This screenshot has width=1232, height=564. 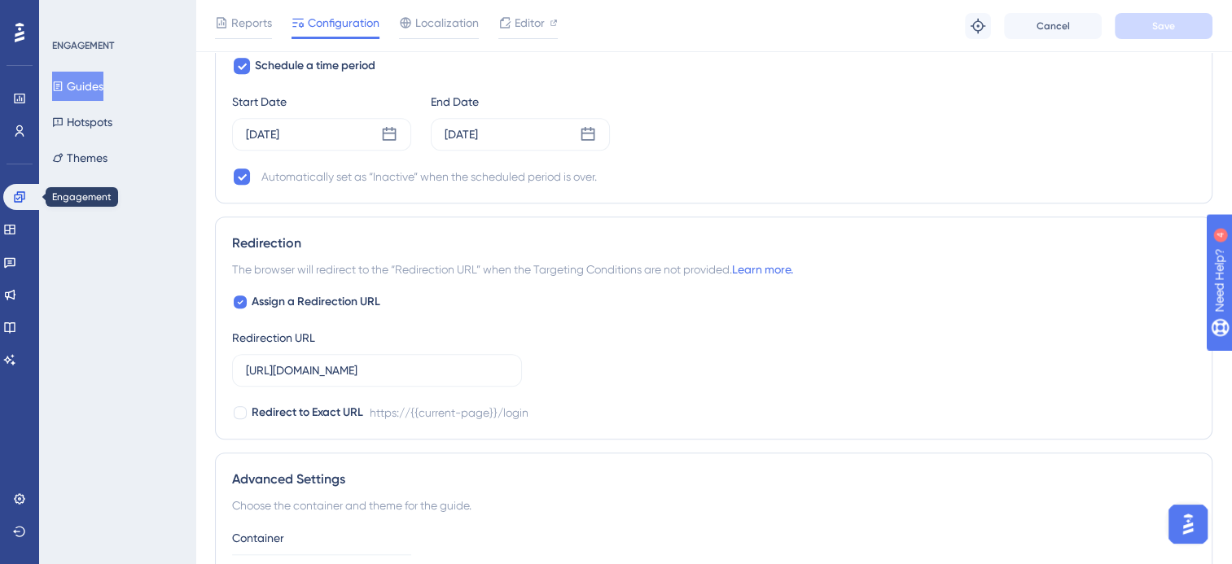 What do you see at coordinates (1052, 26) in the screenshot?
I see `button: Cancel` at bounding box center [1052, 26].